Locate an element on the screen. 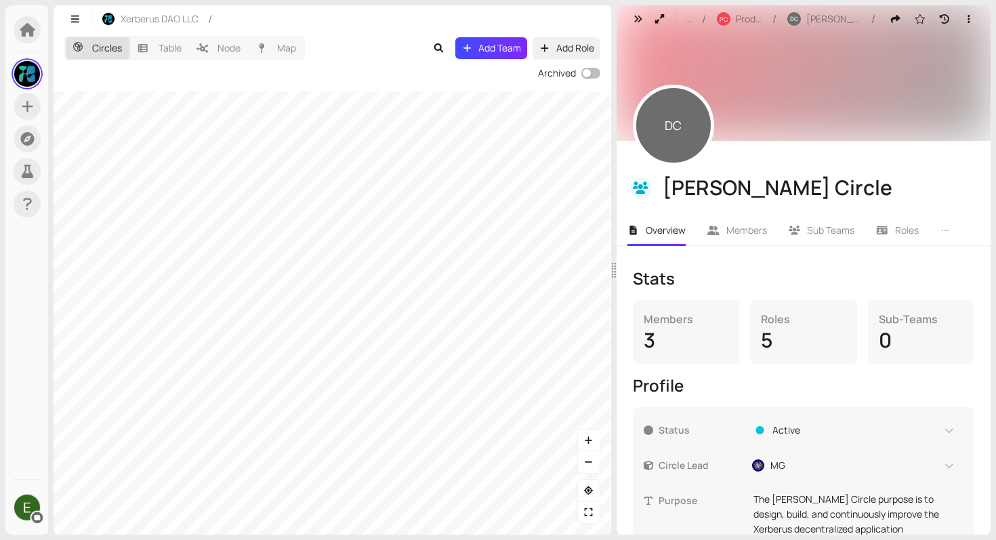  span: Status is located at coordinates (702, 430).